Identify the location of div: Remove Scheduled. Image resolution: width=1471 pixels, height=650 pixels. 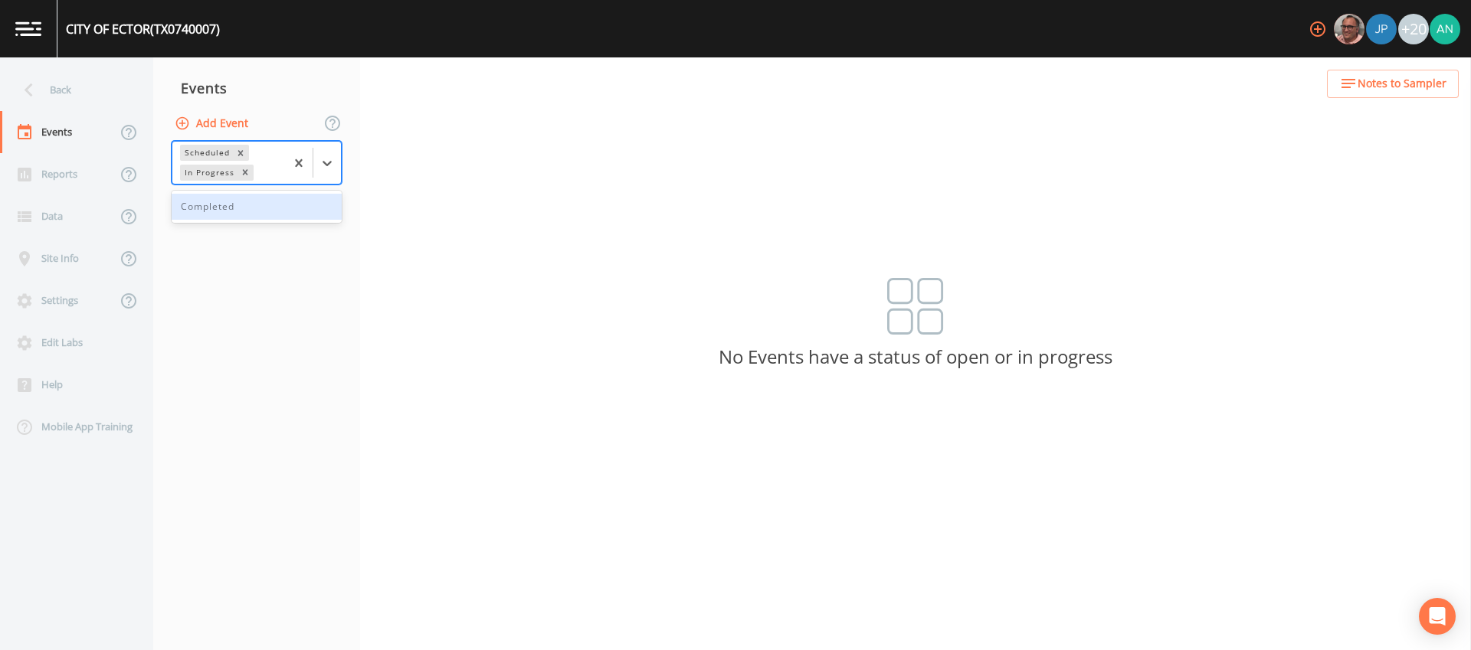
(241, 152).